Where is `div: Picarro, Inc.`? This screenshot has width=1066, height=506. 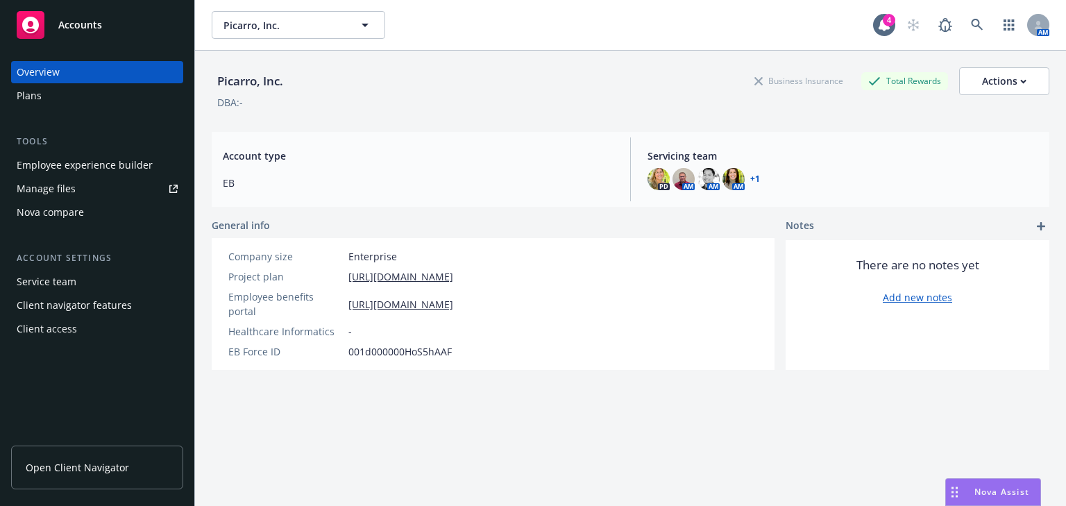 div: Picarro, Inc. is located at coordinates (250, 81).